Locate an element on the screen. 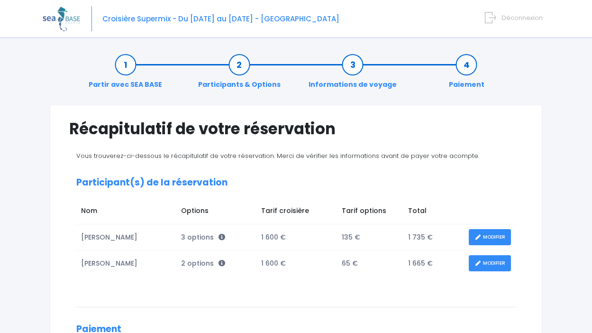 This screenshot has height=333, width=592. td: 1 735 € is located at coordinates (434, 237).